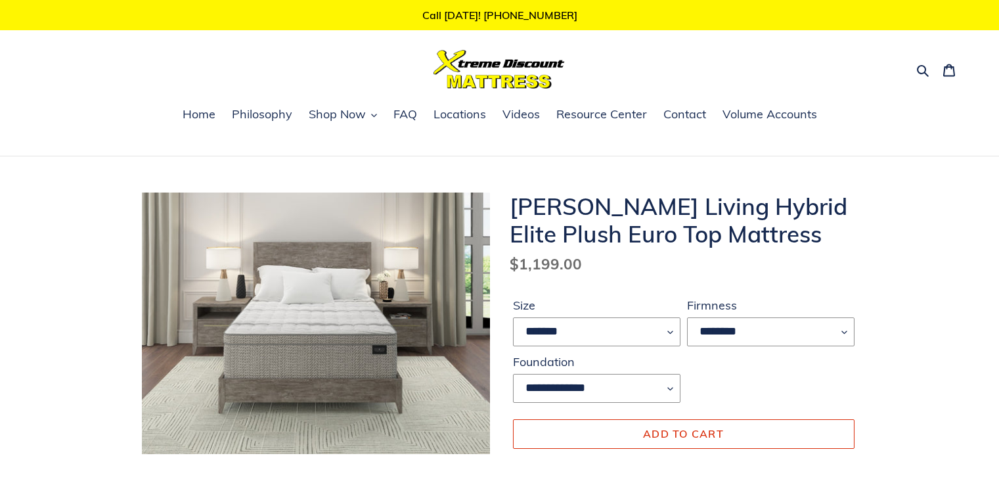 Image resolution: width=999 pixels, height=485 pixels. What do you see at coordinates (199, 114) in the screenshot?
I see `span: Home` at bounding box center [199, 114].